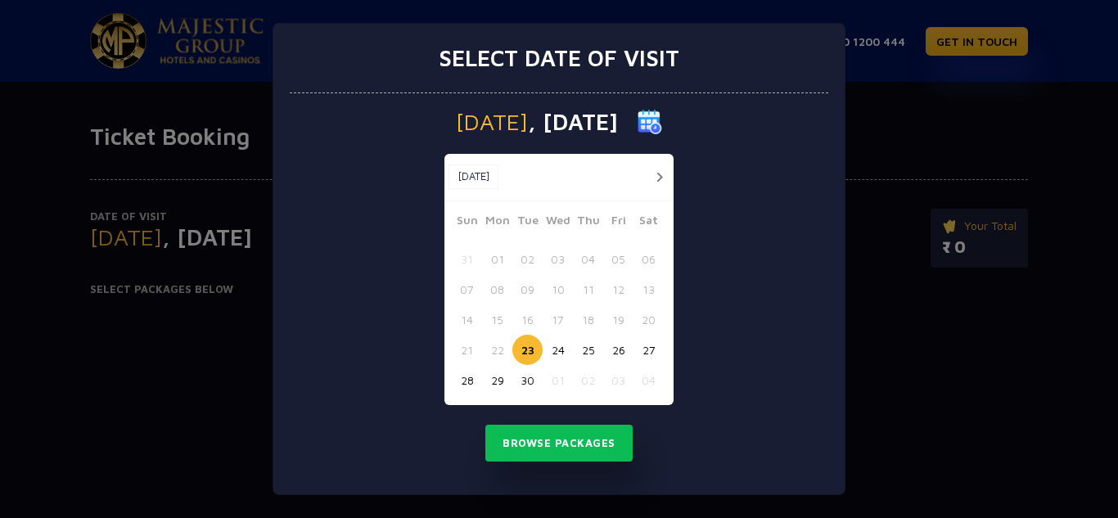 The width and height of the screenshot is (1118, 518). What do you see at coordinates (618, 349) in the screenshot?
I see `button: 26` at bounding box center [618, 349].